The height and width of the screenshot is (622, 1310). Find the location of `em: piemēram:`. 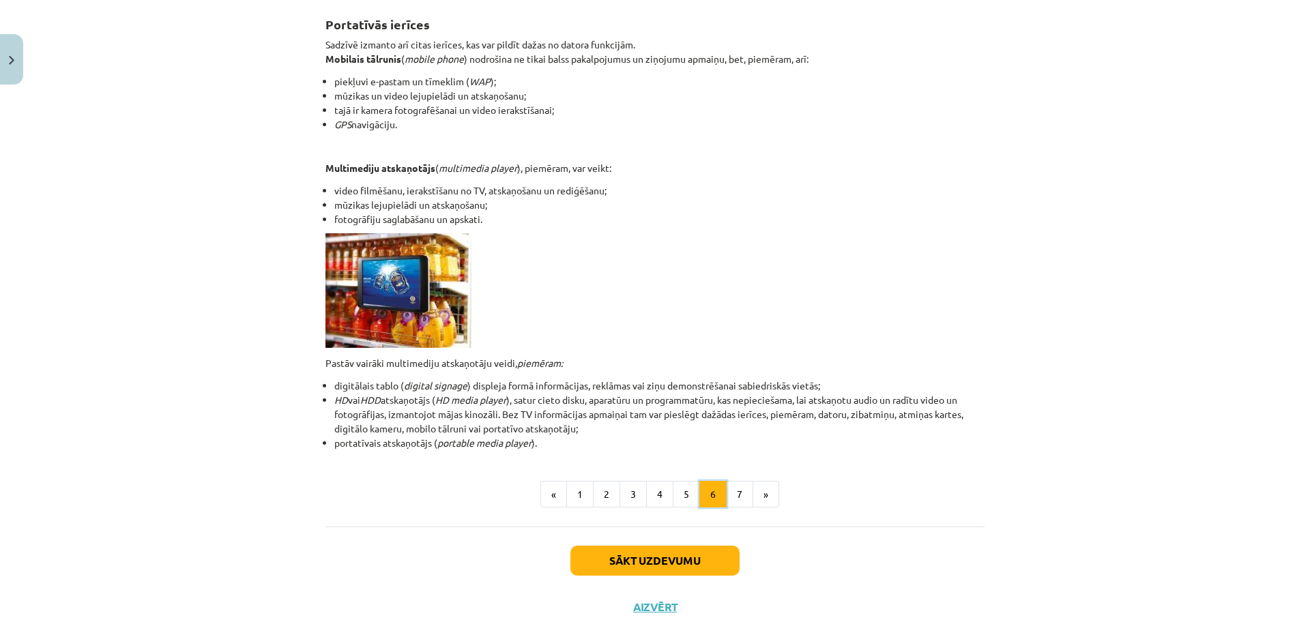

em: piemēram: is located at coordinates (540, 363).